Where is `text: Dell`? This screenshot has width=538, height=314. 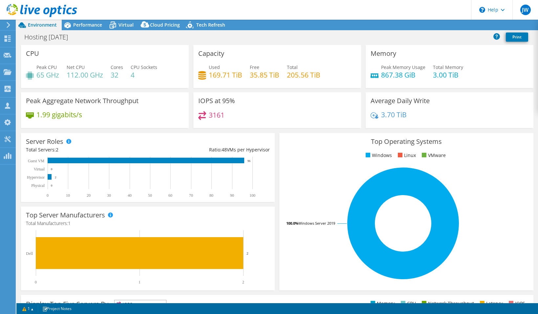
text: Dell is located at coordinates (29, 253).